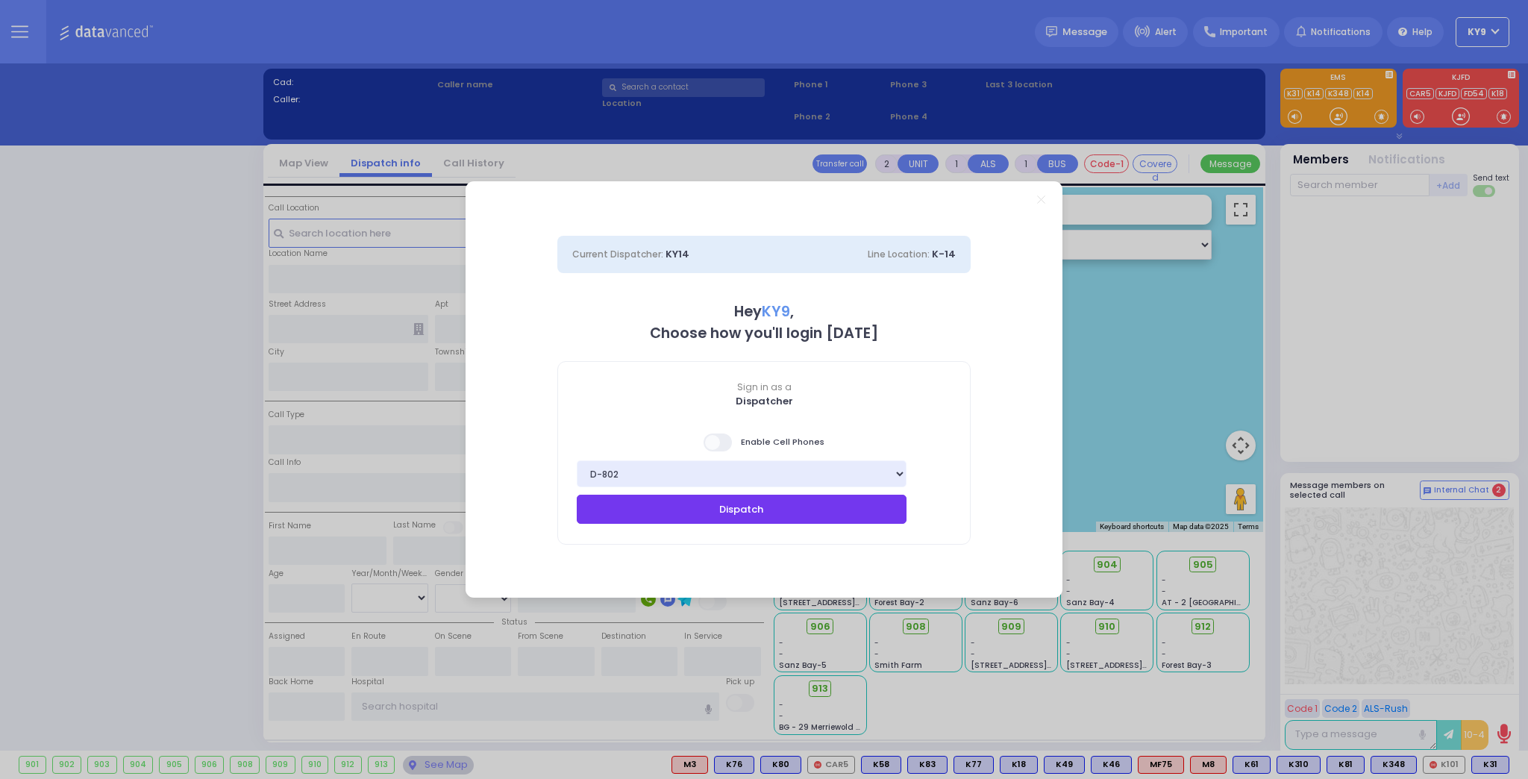 The width and height of the screenshot is (1528, 779). Describe the element at coordinates (764, 387) in the screenshot. I see `span: Sign in as a` at that location.